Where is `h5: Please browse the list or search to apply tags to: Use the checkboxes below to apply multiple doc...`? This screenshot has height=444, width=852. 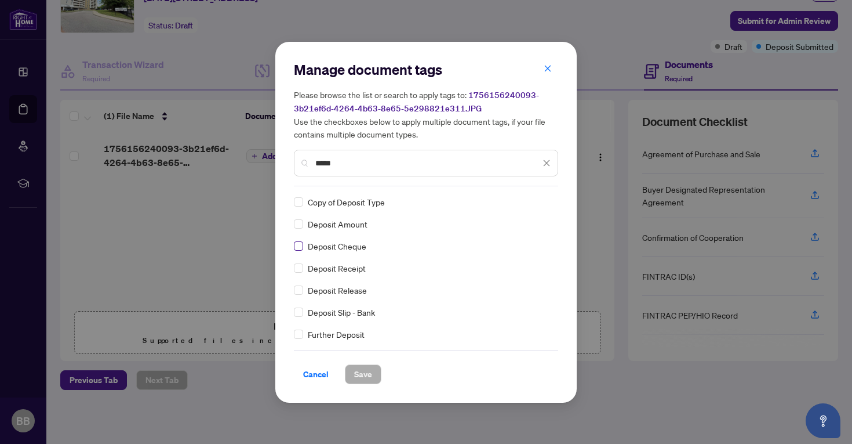
h5: Please browse the list or search to apply tags to: Use the checkboxes below to apply multiple doc... is located at coordinates (426, 114).